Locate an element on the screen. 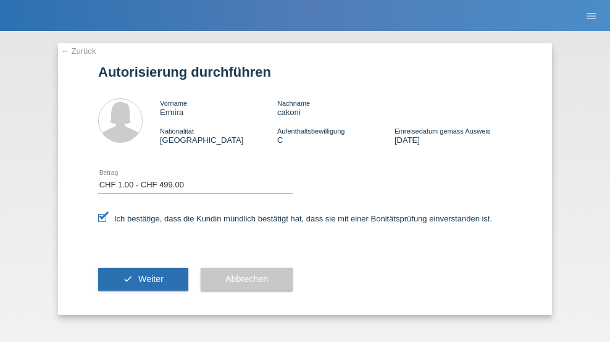 The height and width of the screenshot is (342, 610). span: Abbrechen is located at coordinates (246, 279).